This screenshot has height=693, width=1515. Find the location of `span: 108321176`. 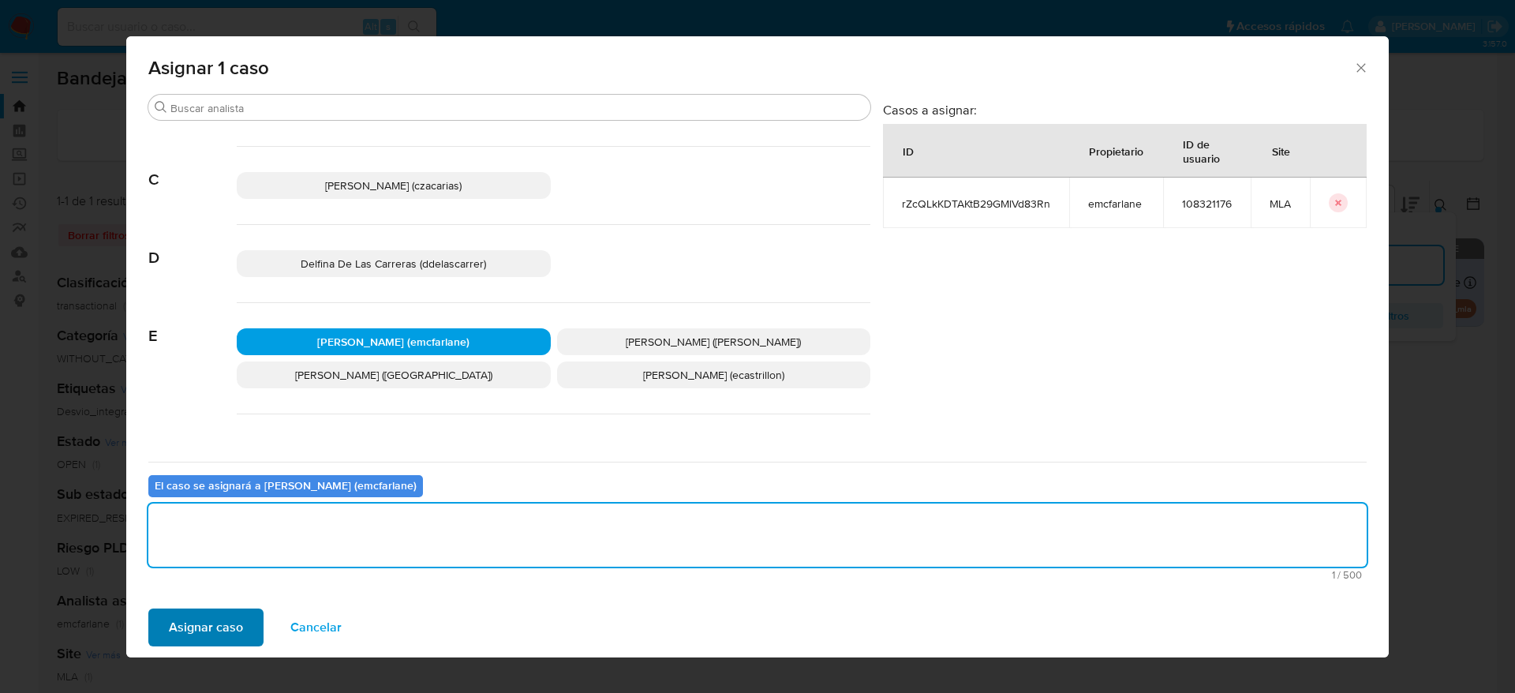

span: 108321176 is located at coordinates (1207, 204).